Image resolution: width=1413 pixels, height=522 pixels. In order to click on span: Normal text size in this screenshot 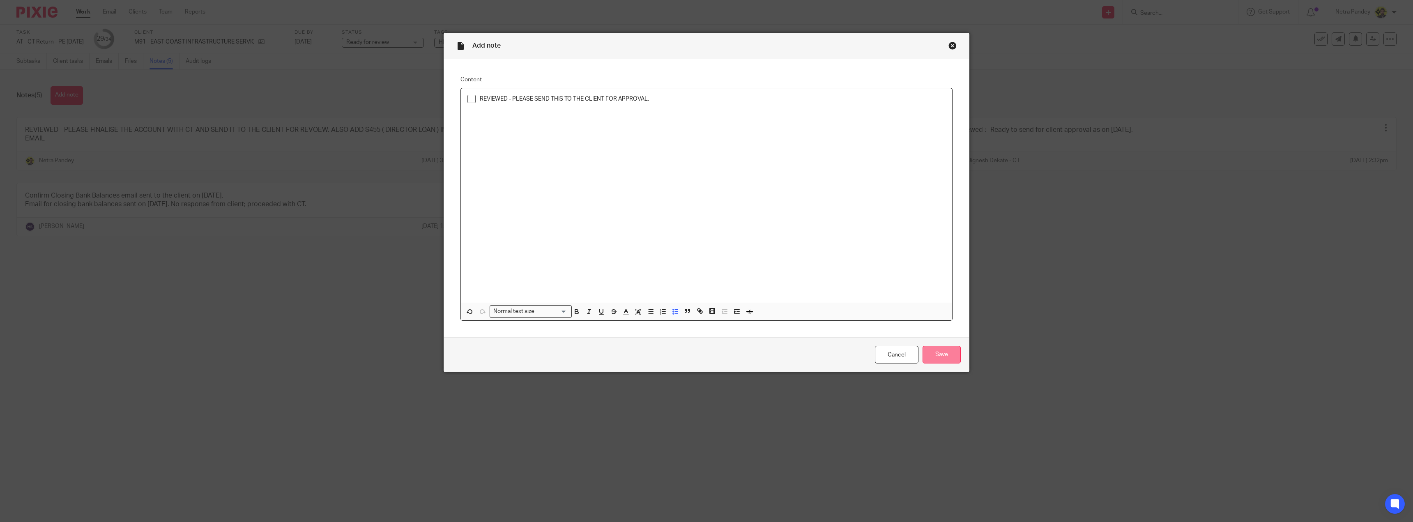, I will do `click(514, 311)`.